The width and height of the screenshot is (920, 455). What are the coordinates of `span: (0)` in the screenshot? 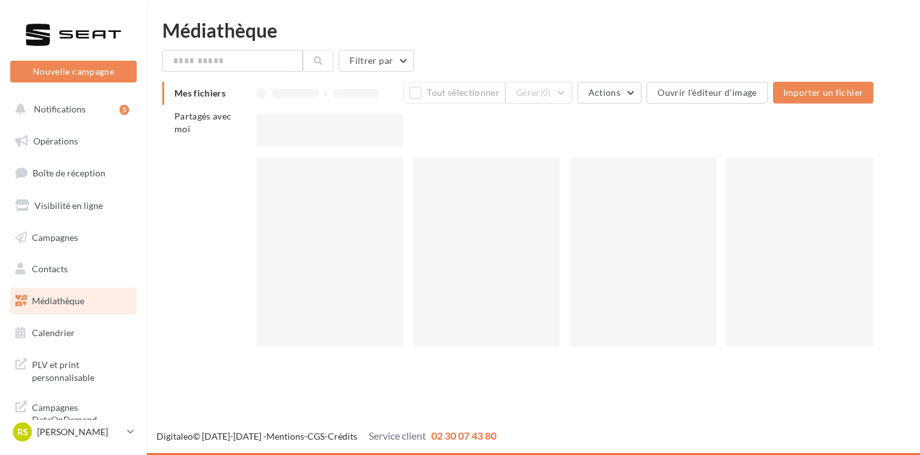 It's located at (546, 93).